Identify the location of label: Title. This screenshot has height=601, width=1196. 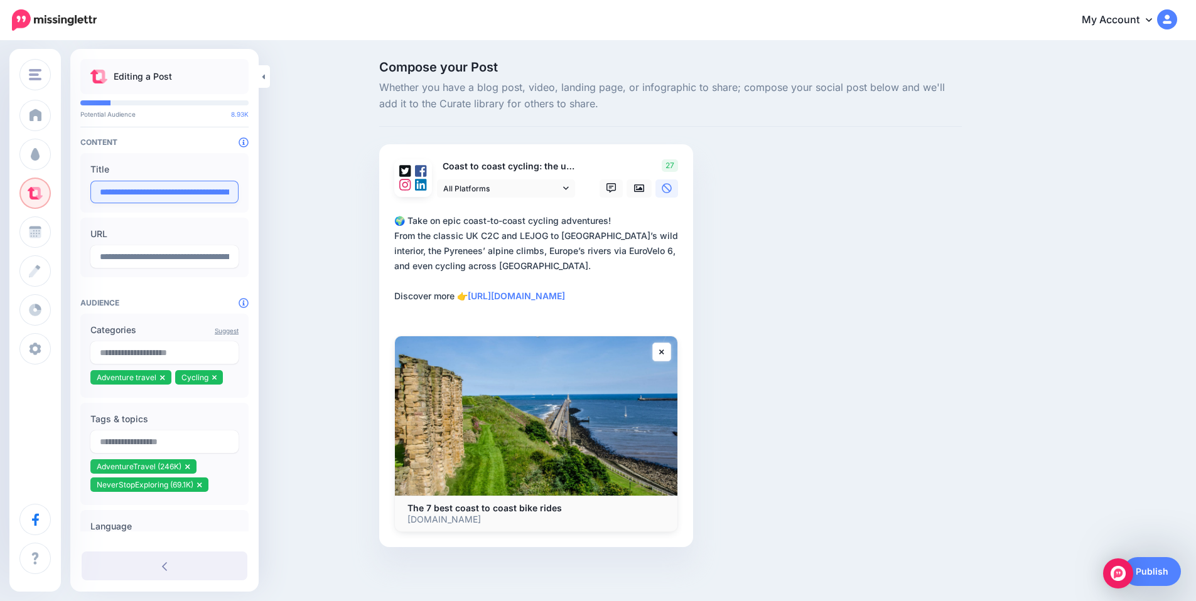
(164, 169).